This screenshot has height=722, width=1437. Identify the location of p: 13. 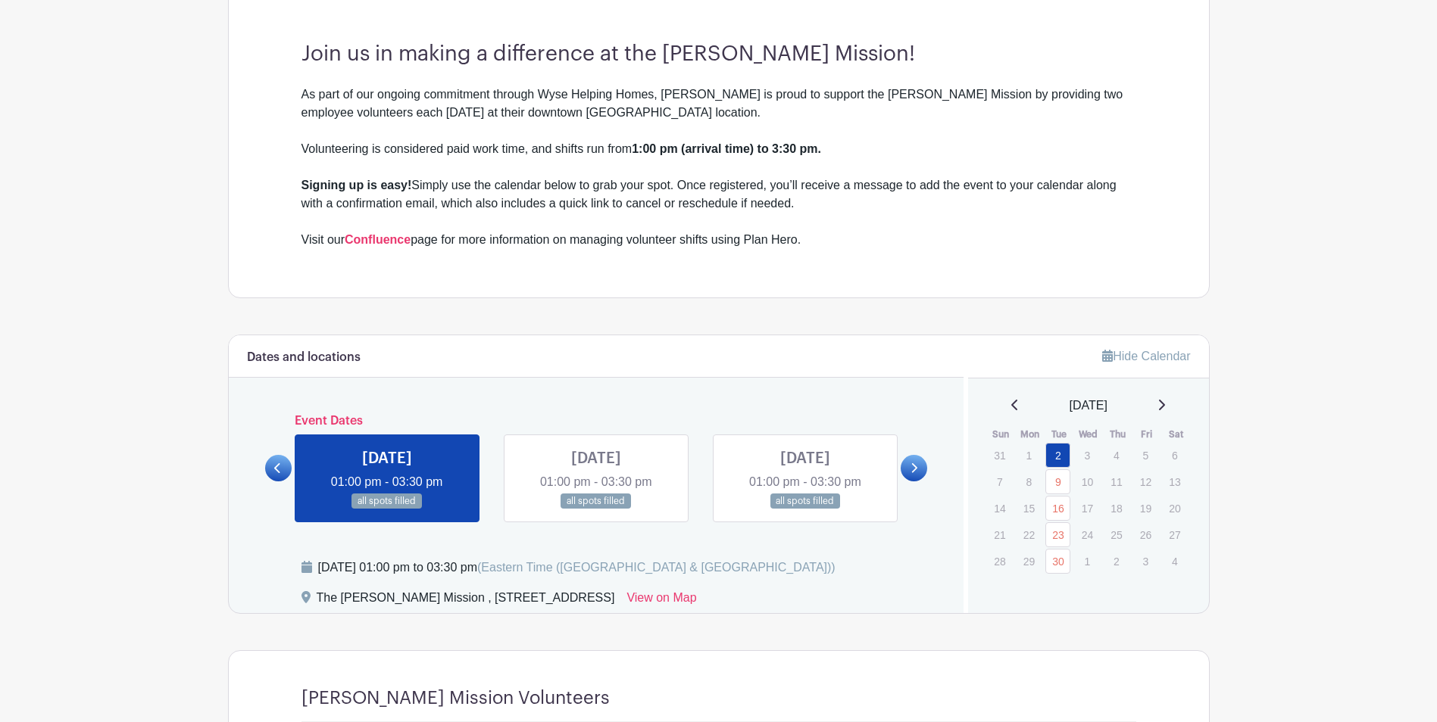
(1174, 482).